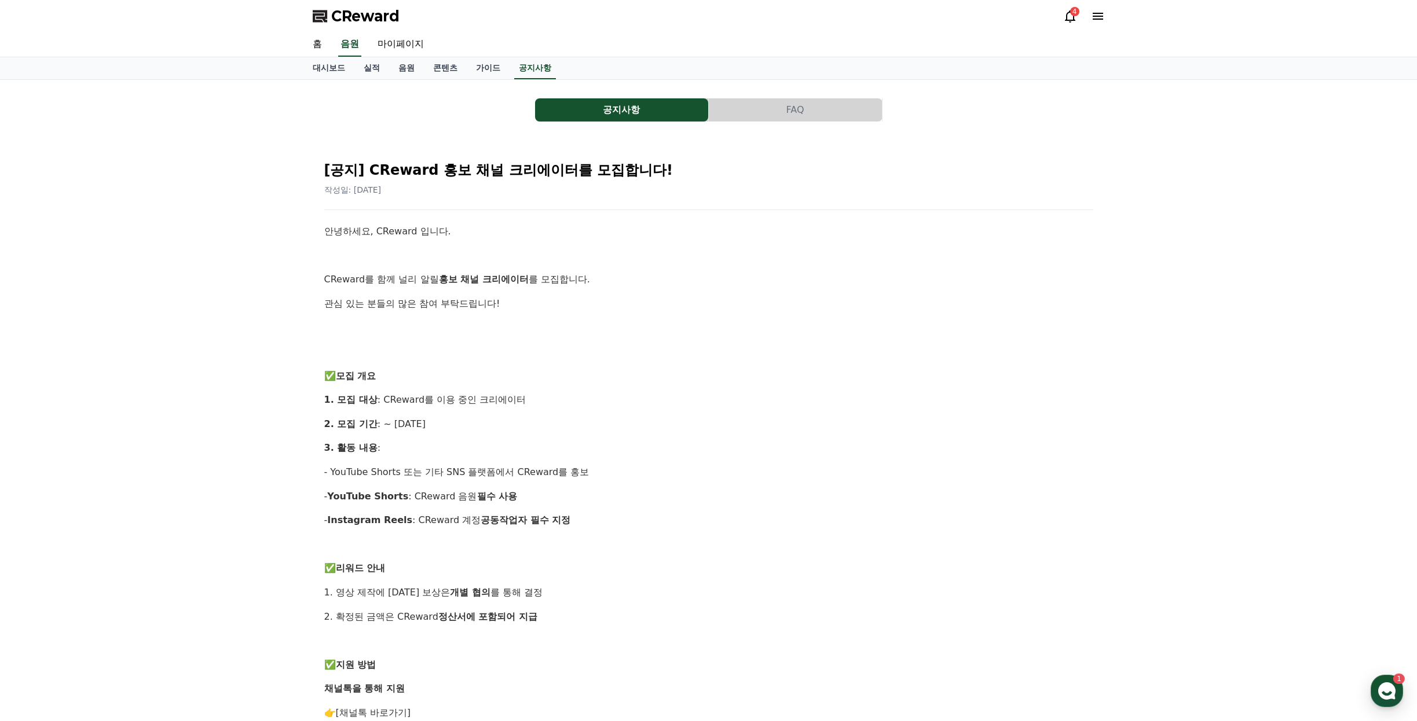 This screenshot has width=1417, height=721. What do you see at coordinates (373, 713) in the screenshot?
I see `a: [채널톡 바로가기]` at bounding box center [373, 713].